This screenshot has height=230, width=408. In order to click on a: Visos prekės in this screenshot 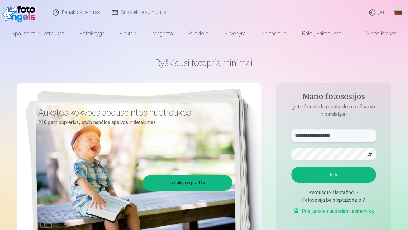, I will do `click(376, 34)`.